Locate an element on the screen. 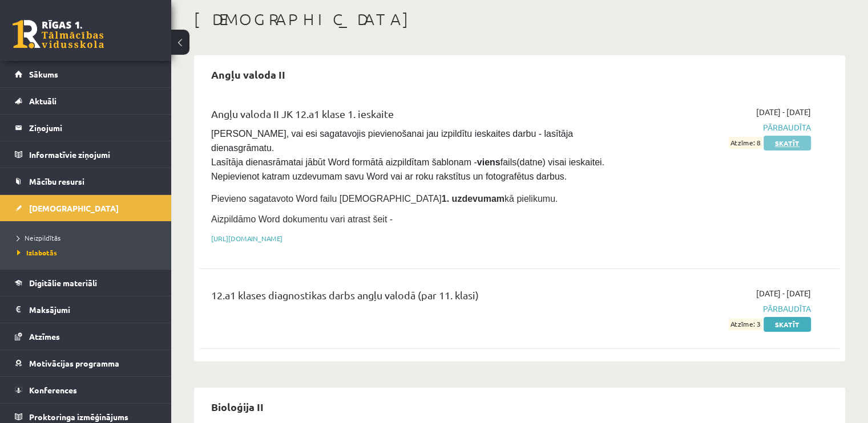 The image size is (868, 423). a: Maksājumi is located at coordinates (86, 310).